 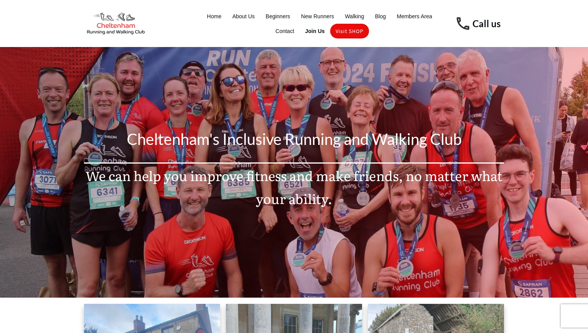 I want to click on img: Cheltenham Running and Walking Club Logo, so click(x=116, y=23).